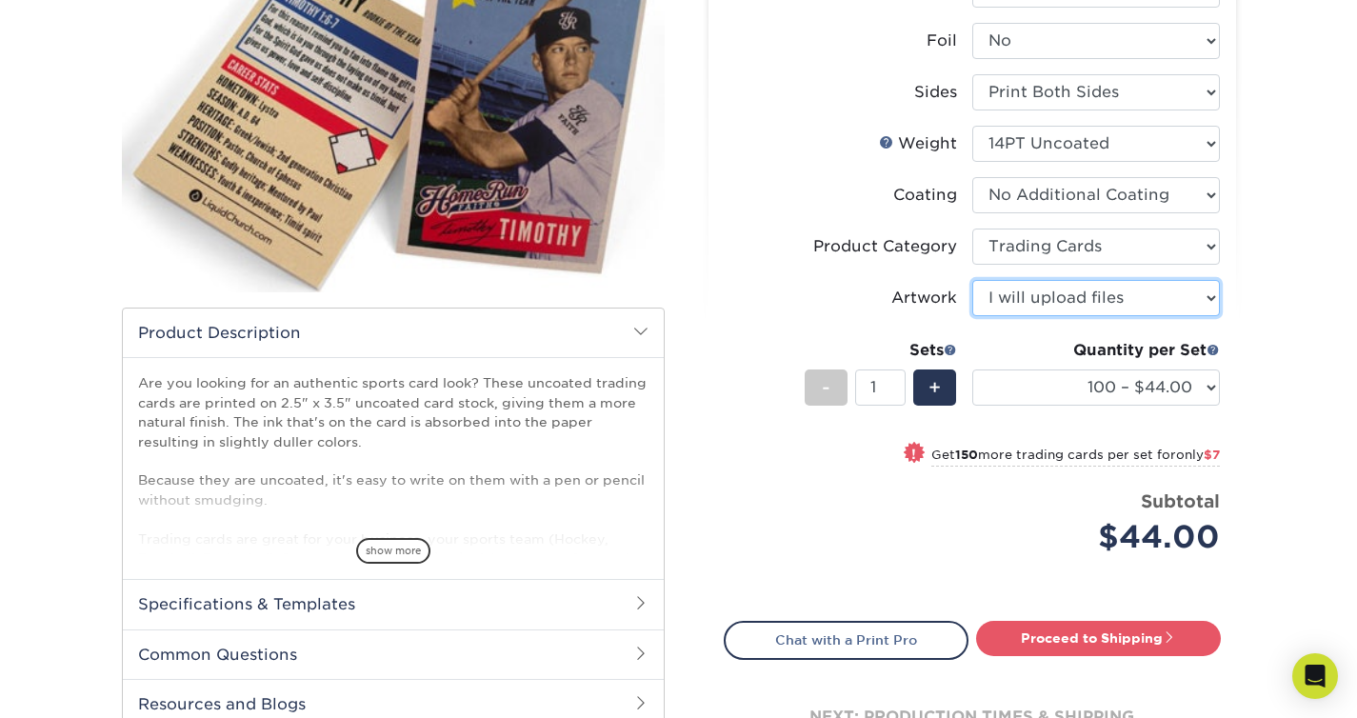 This screenshot has height=718, width=1357. Describe the element at coordinates (1096, 350) in the screenshot. I see `div: Quantity per Set` at that location.